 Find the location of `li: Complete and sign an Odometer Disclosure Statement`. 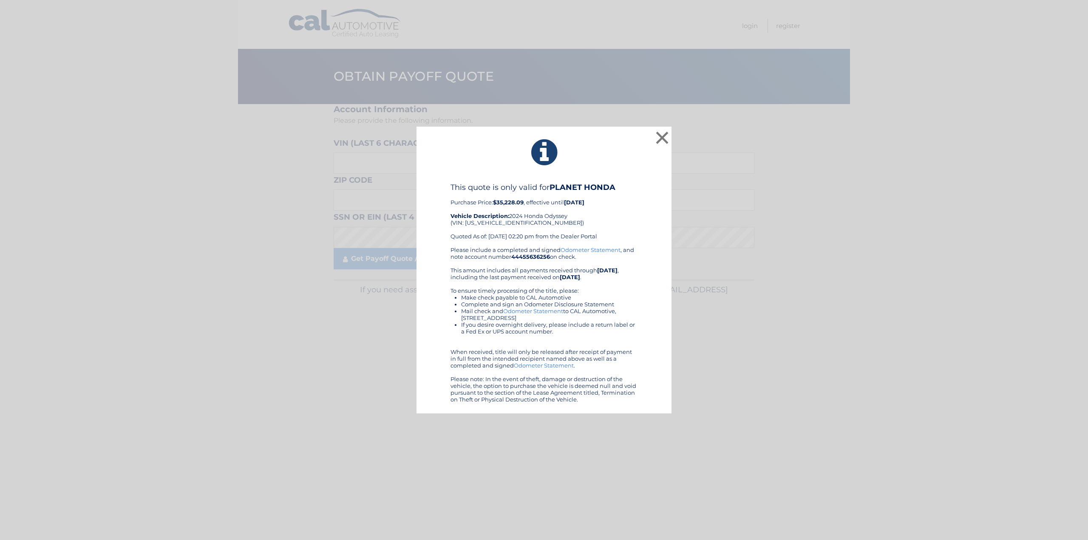

li: Complete and sign an Odometer Disclosure Statement is located at coordinates (549, 304).